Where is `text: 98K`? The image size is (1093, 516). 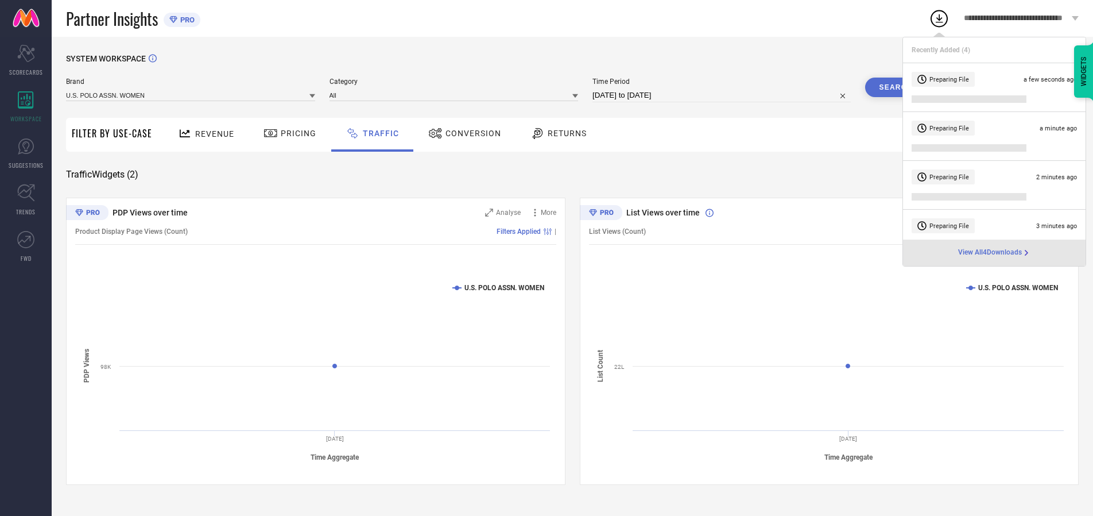
text: 98K is located at coordinates (106, 366).